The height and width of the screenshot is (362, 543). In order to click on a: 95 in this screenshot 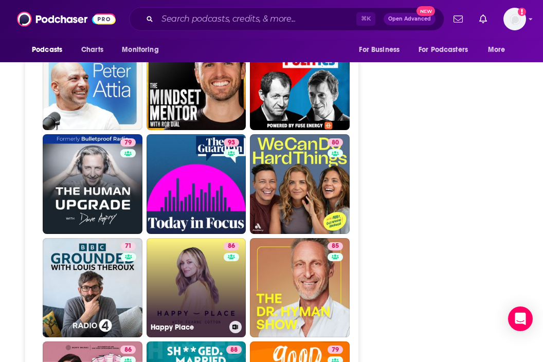, I will do `click(300, 81)`.